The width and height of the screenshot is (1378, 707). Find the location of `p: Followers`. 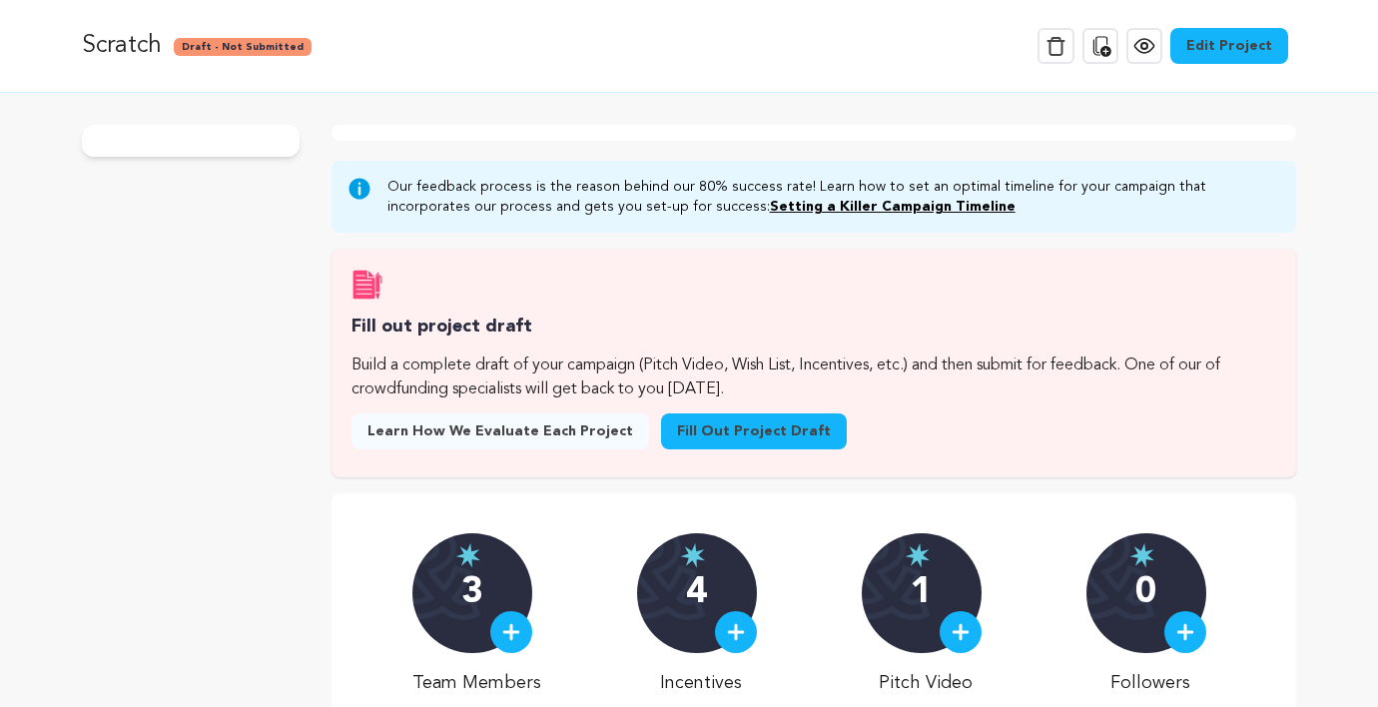

p: Followers is located at coordinates (1150, 683).